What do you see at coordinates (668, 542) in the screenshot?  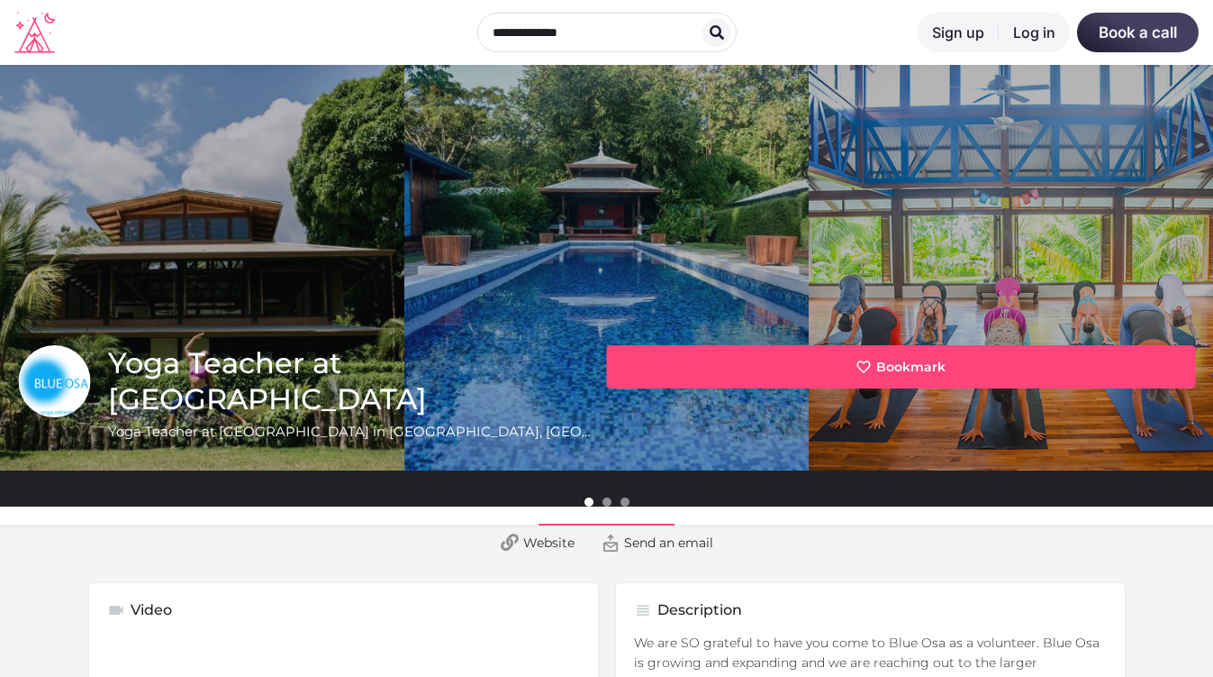 I see `span: Send an email` at bounding box center [668, 542].